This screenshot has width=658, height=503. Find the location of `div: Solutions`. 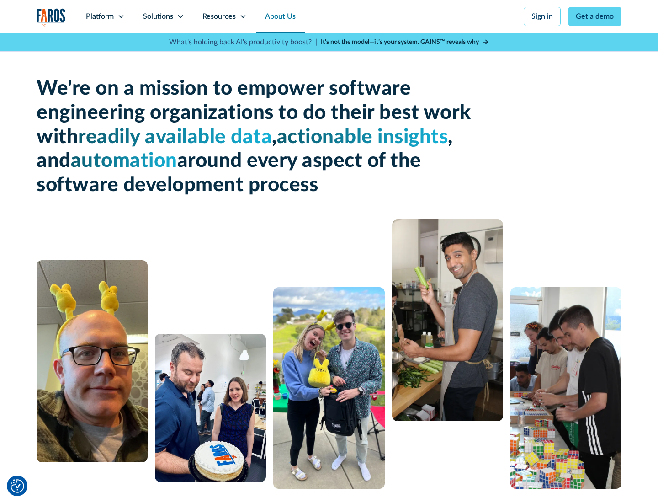

div: Solutions is located at coordinates (158, 16).